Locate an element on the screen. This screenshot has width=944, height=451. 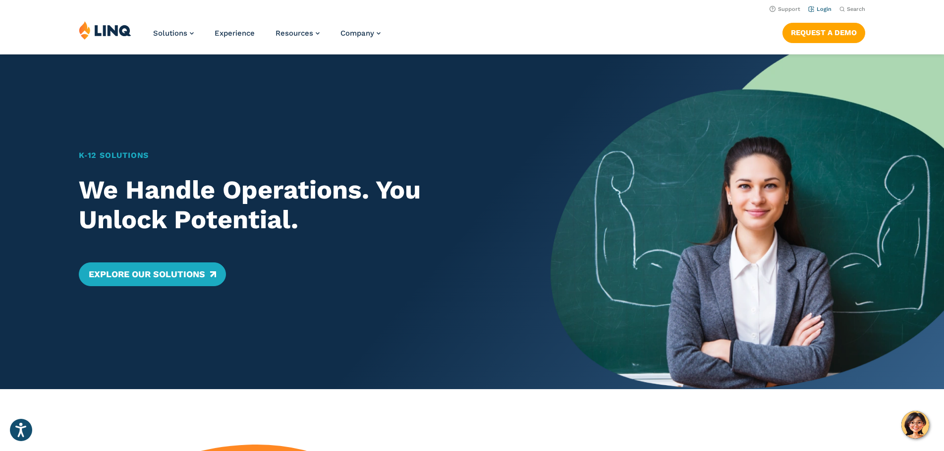
button: Hello, have a question? Let’s chat. is located at coordinates (915, 425).